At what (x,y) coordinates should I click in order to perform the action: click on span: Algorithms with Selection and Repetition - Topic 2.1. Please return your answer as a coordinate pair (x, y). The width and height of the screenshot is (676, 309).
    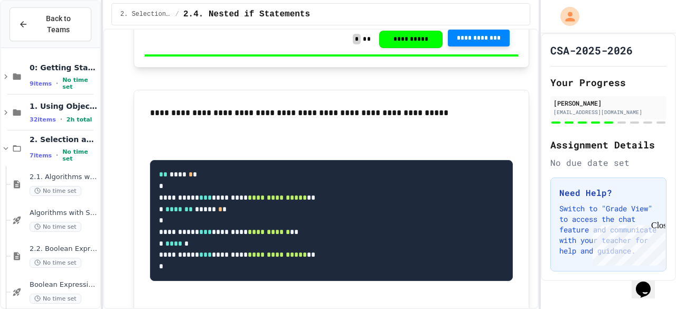
    Looking at the image, I should click on (63, 213).